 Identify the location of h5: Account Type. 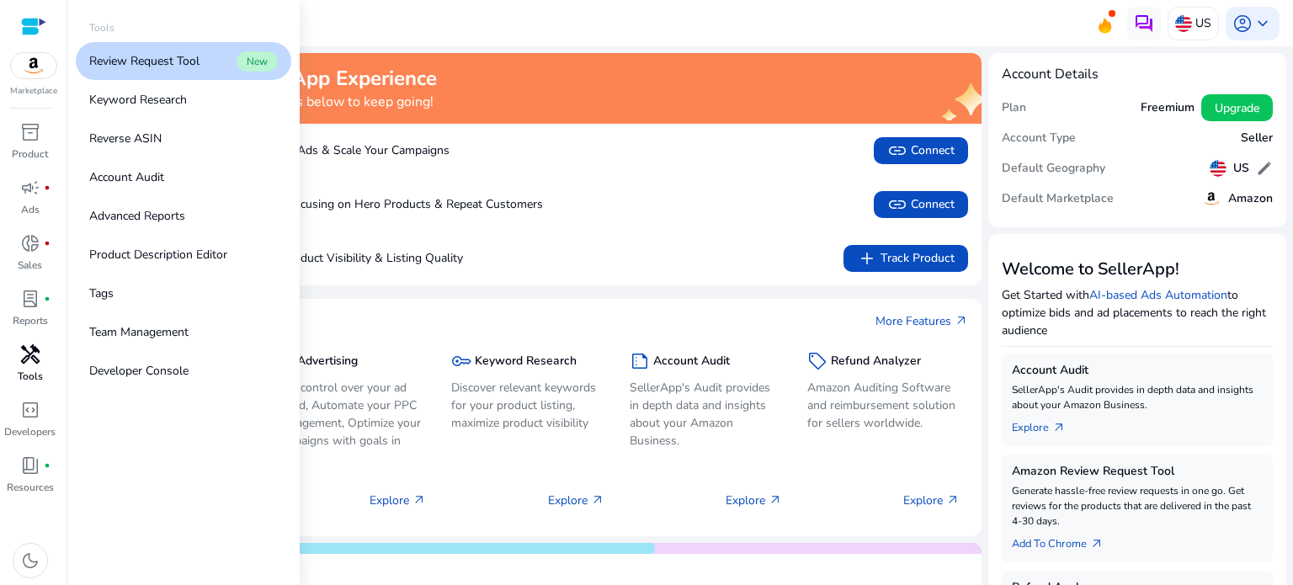
(1039, 138).